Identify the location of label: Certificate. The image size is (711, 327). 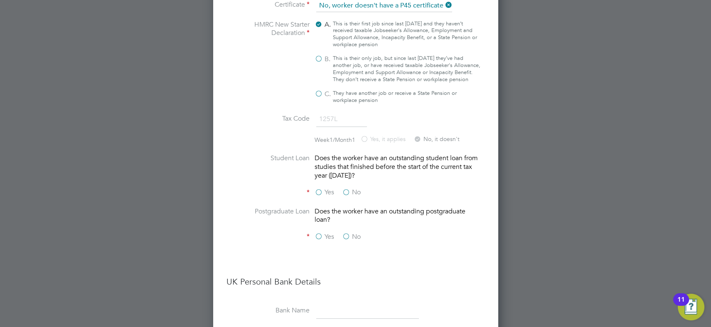
(268, 5).